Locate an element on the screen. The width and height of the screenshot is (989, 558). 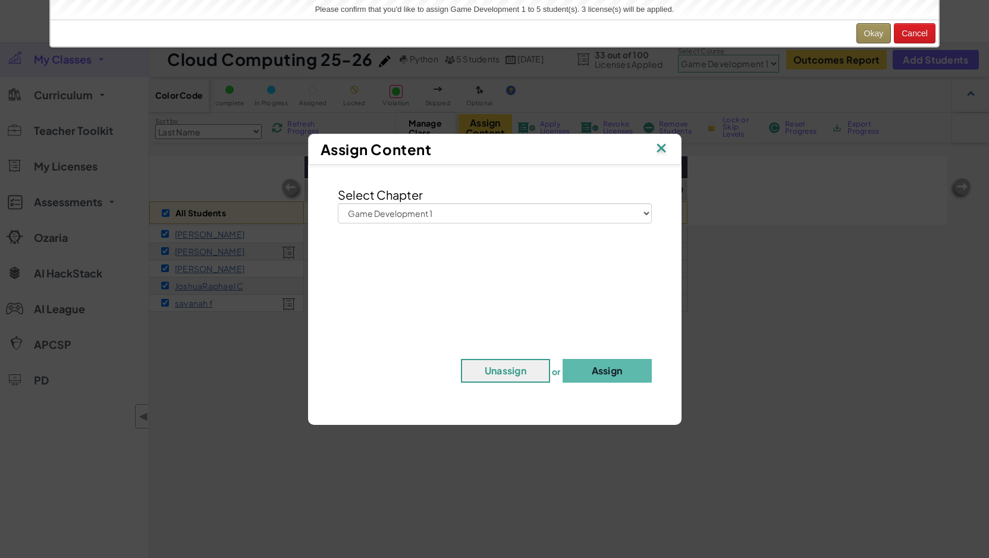
button: Cancel is located at coordinates (915, 33).